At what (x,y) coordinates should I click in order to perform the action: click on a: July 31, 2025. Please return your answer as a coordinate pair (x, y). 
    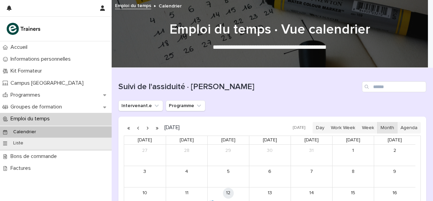
    Looking at the image, I should click on (311, 150).